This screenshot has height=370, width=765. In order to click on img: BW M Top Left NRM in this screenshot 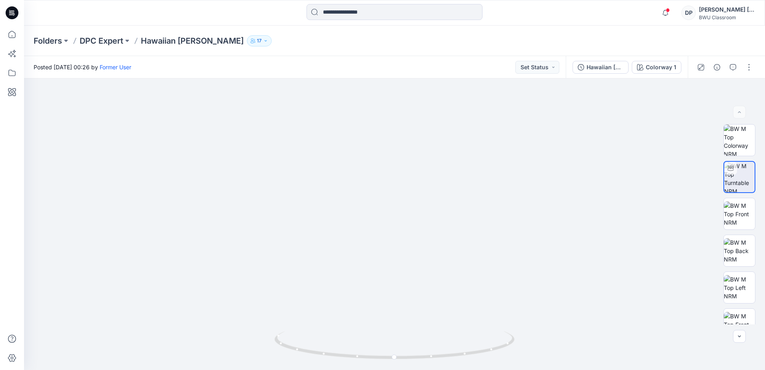, I will do `click(739, 287)`.